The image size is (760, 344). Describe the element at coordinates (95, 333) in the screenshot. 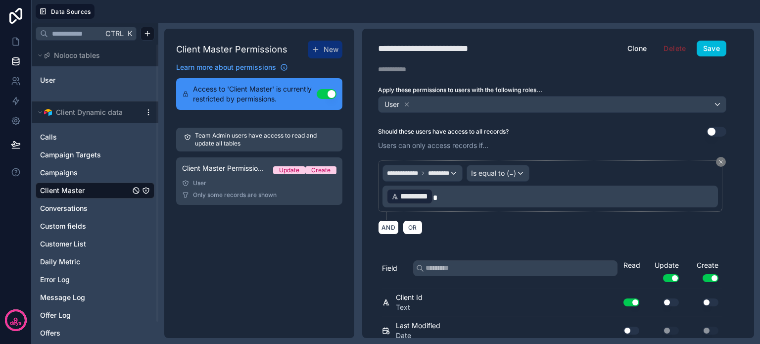

I see `div: Offers` at that location.